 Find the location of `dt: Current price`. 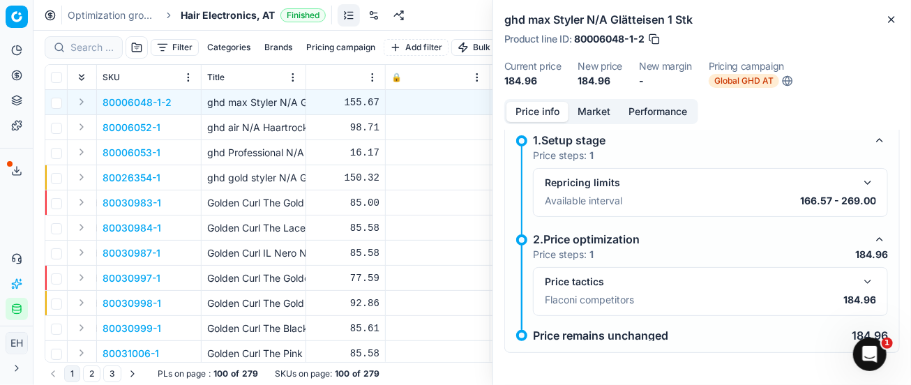

dt: Current price is located at coordinates (532, 66).